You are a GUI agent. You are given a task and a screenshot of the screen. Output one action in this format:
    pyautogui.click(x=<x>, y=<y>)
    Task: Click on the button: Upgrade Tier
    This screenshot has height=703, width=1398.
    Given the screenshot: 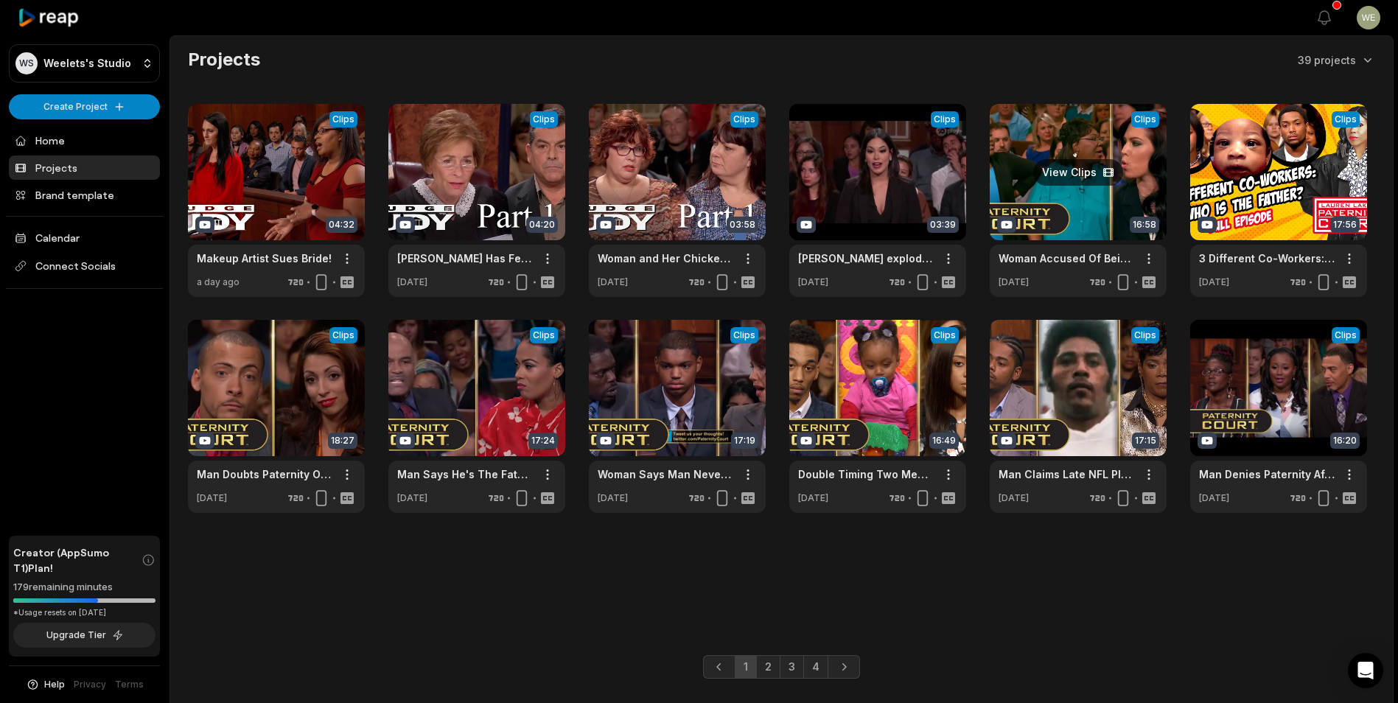 What is the action you would take?
    pyautogui.click(x=84, y=635)
    